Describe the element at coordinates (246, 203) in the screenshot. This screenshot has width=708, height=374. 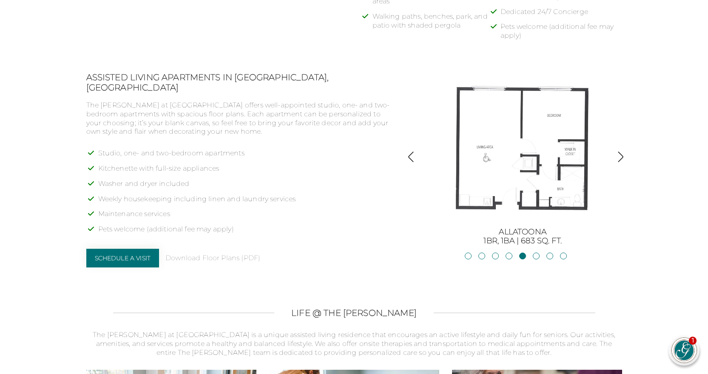
I see `li: Weekly housekeeping including linen and laundry services` at that location.